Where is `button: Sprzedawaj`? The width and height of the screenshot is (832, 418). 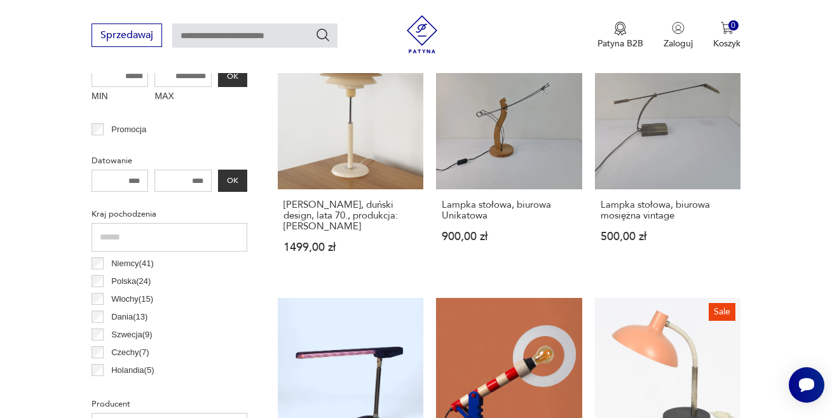
button: Sprzedawaj is located at coordinates (126, 35).